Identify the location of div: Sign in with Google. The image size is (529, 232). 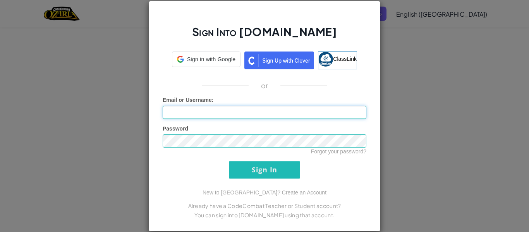
(206, 59).